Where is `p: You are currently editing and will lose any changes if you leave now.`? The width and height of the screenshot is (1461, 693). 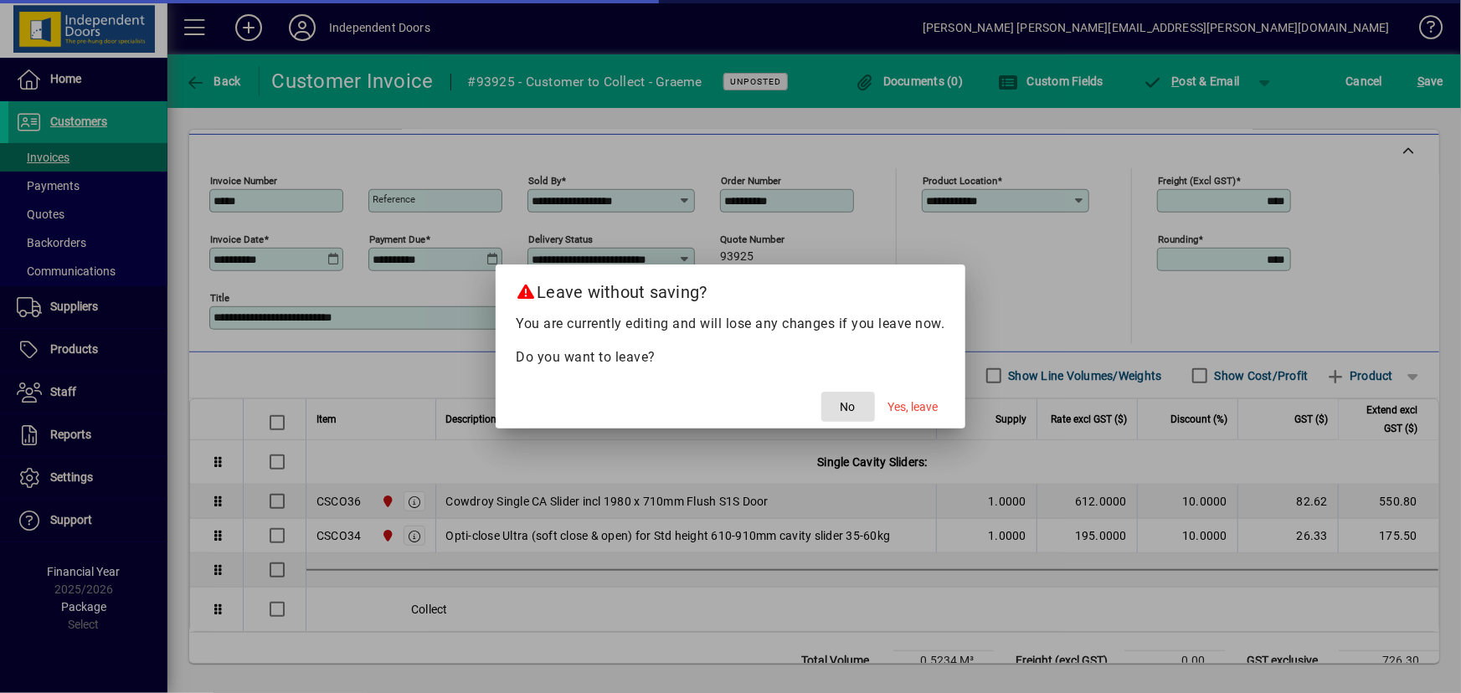
p: You are currently editing and will lose any changes if you leave now. is located at coordinates (730, 324).